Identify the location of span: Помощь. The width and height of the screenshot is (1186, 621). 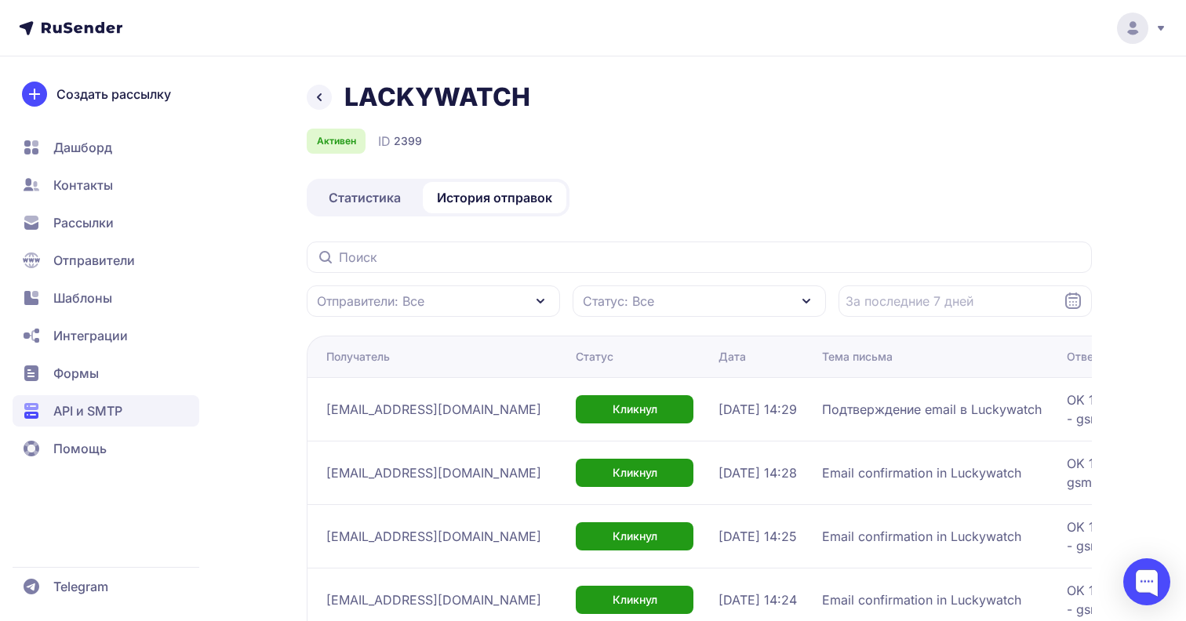
(80, 449).